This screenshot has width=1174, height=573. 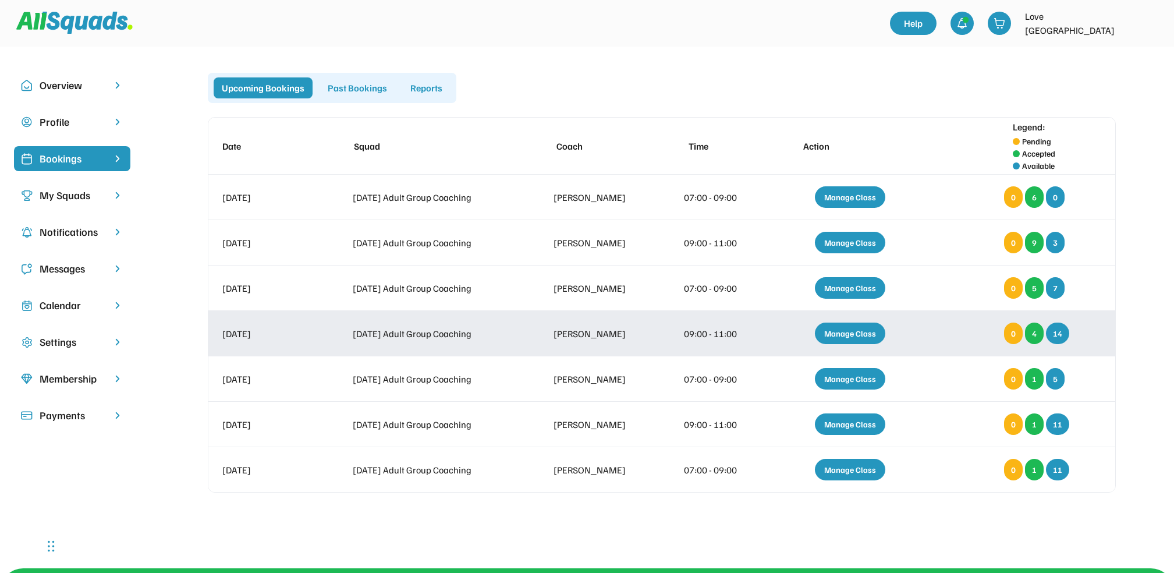 I want to click on div: Reports, so click(x=426, y=88).